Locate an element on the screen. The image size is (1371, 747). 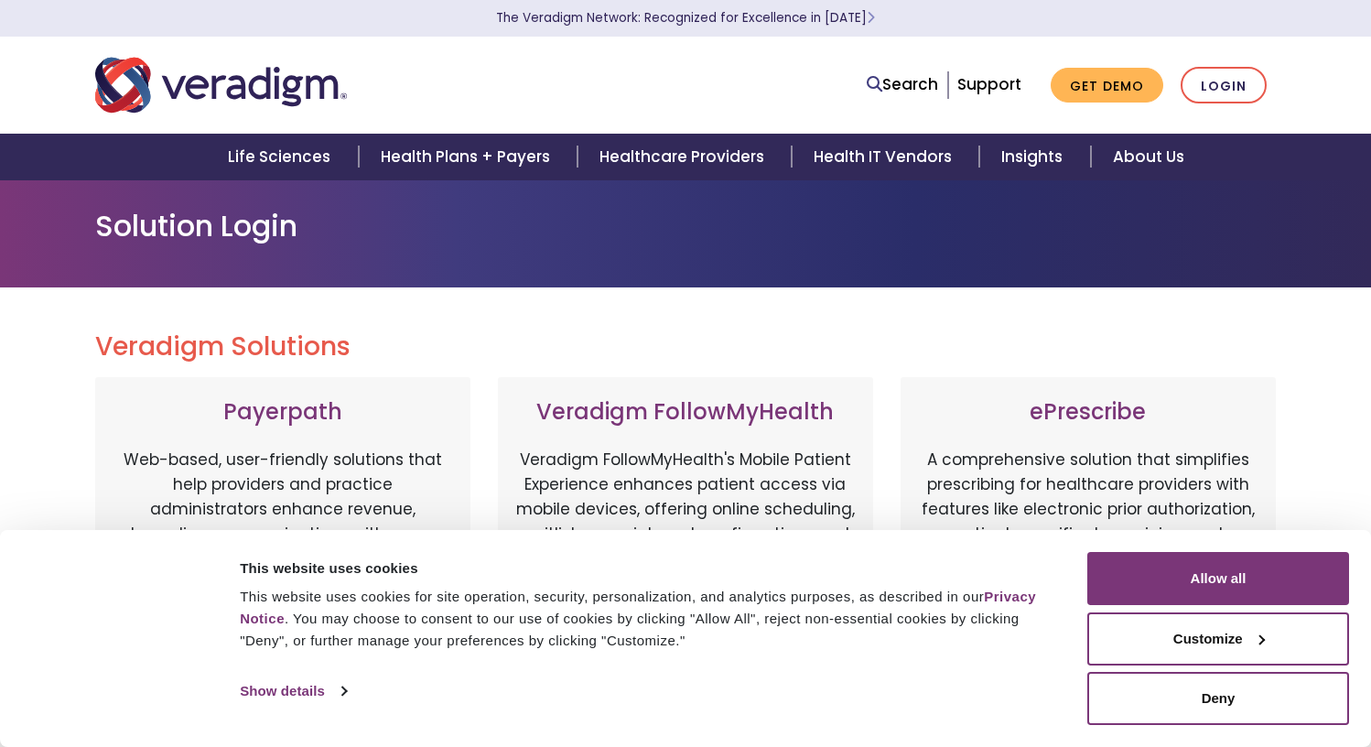
a: Insights is located at coordinates (1034, 156).